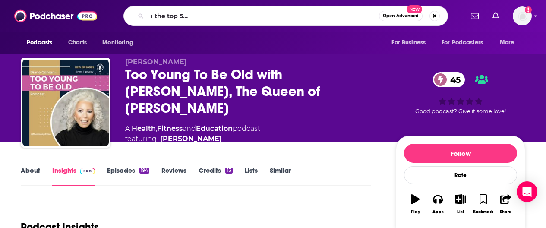 This screenshot has width=546, height=228. Describe the element at coordinates (77, 43) in the screenshot. I see `a: Charts` at that location.